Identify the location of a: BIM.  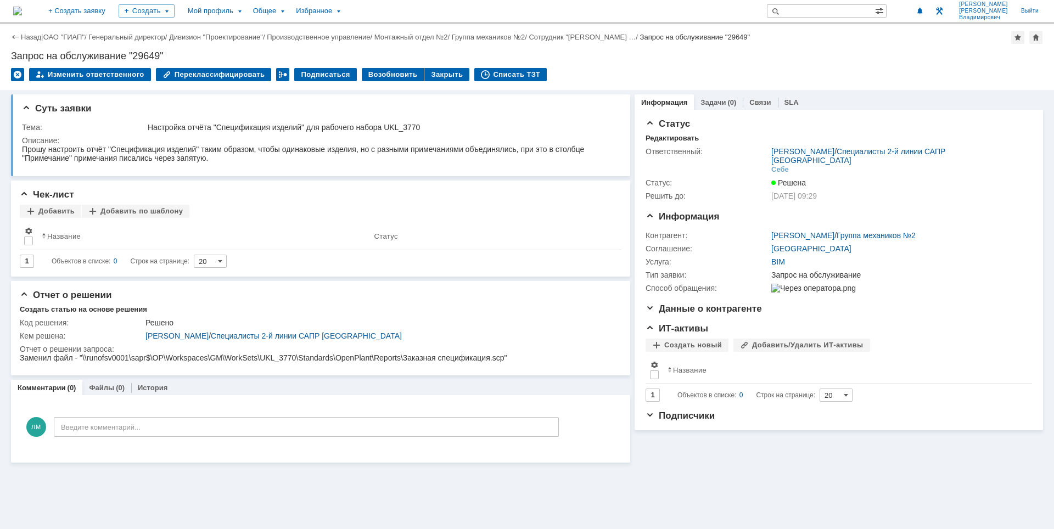
(778, 262).